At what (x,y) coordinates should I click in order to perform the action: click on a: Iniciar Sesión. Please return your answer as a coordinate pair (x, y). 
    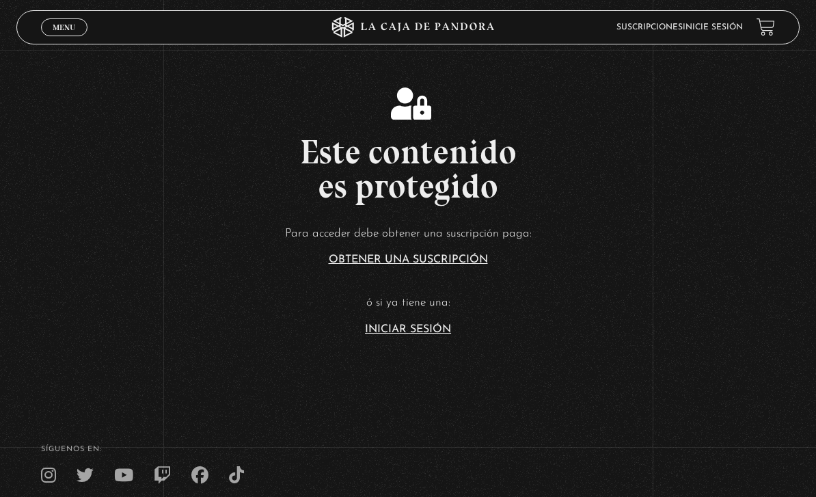
    Looking at the image, I should click on (408, 329).